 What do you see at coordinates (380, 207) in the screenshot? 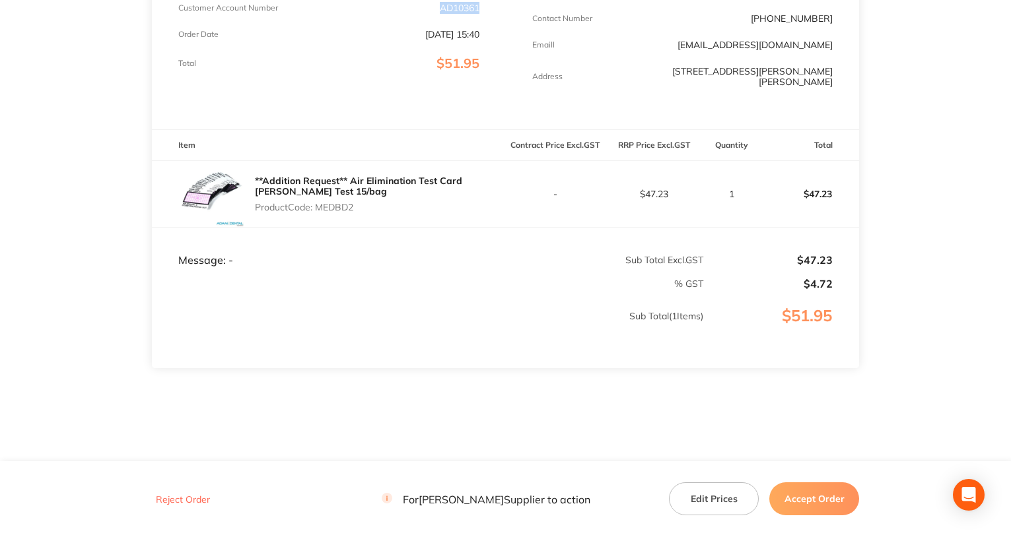
I see `p: Product Code: MEDBD2` at bounding box center [380, 207].